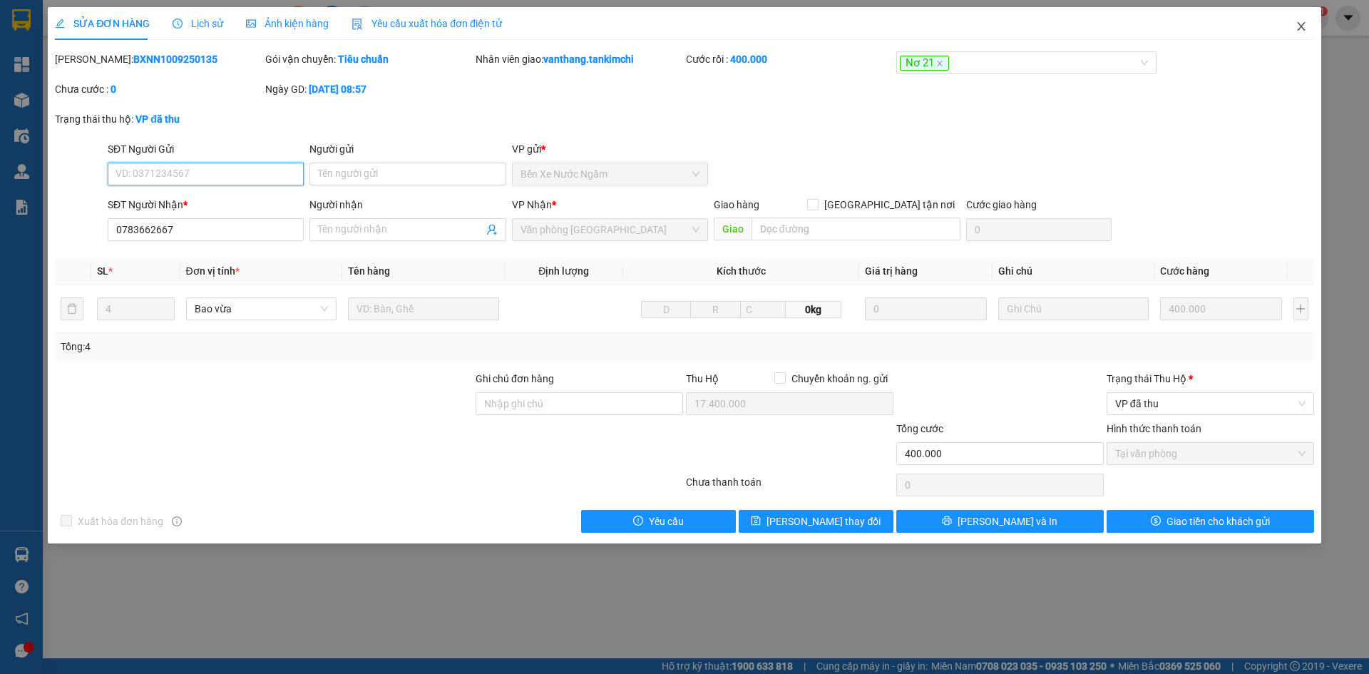 Image resolution: width=1369 pixels, height=674 pixels. What do you see at coordinates (579, 403) in the screenshot?
I see `input: Ghi chú đơn hàng` at bounding box center [579, 403].